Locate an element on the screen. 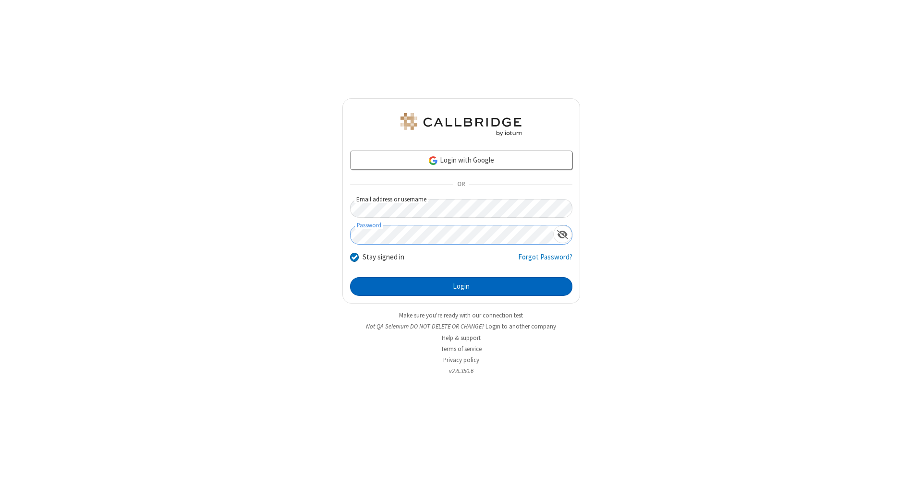 Image resolution: width=922 pixels, height=481 pixels. li: v2.6.350.6 is located at coordinates (461, 371).